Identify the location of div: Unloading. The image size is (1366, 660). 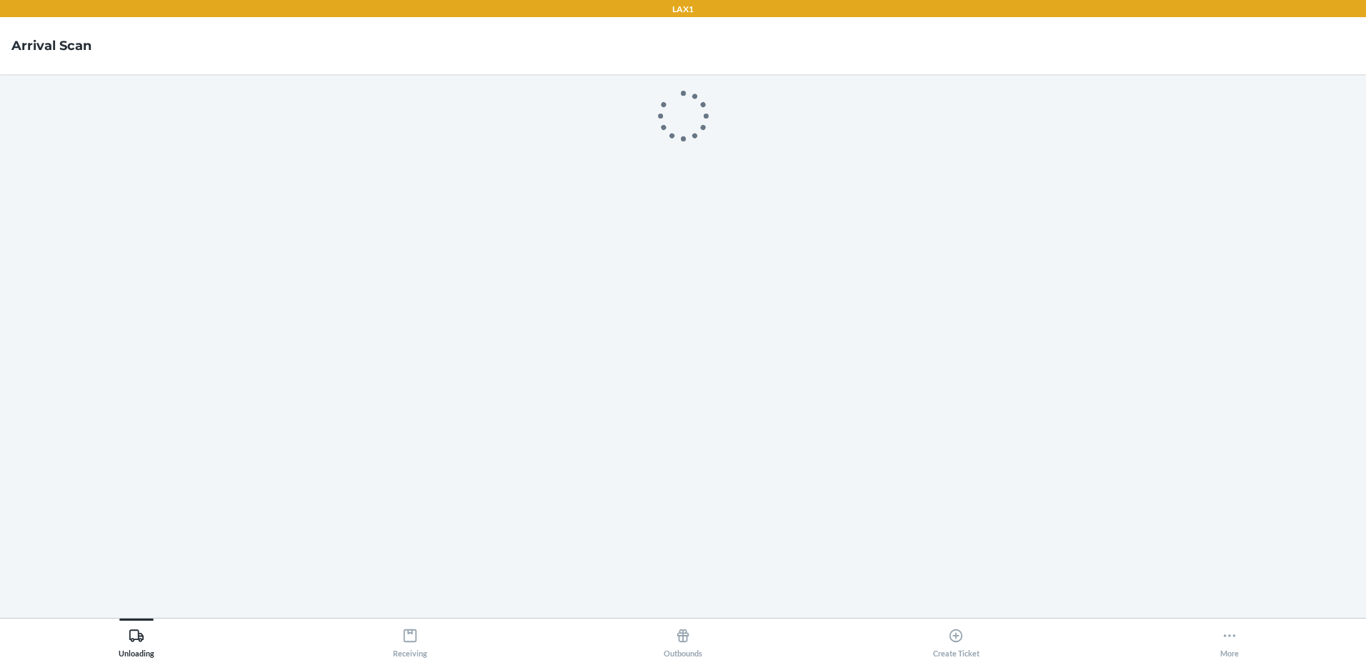
(136, 640).